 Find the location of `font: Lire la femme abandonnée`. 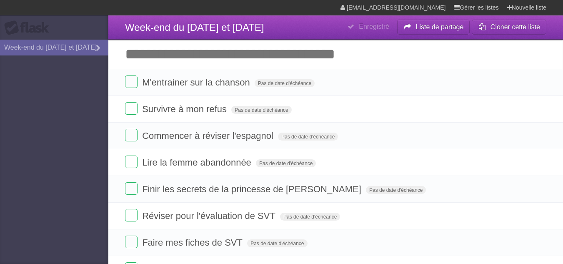

font: Lire la femme abandonnée is located at coordinates (197, 162).